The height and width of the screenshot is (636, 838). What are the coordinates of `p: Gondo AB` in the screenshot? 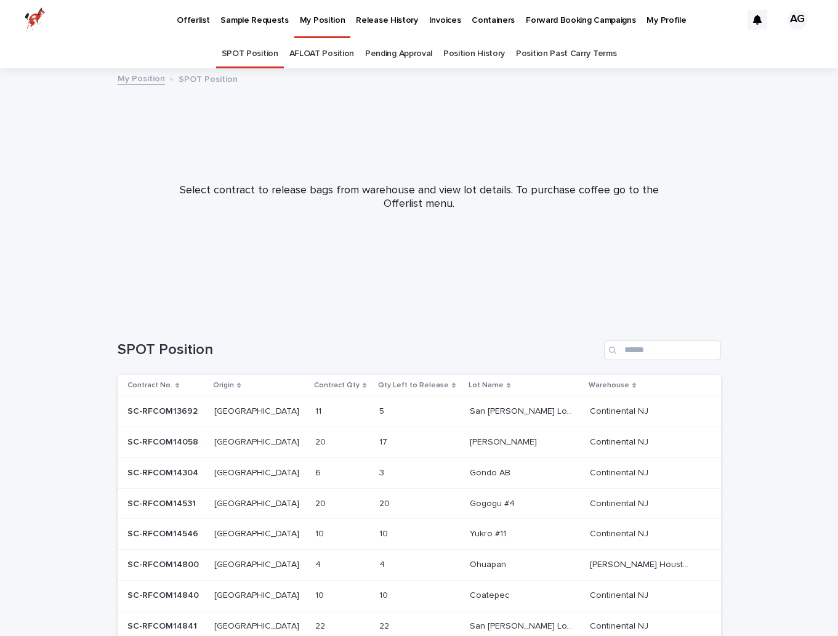 It's located at (492, 472).